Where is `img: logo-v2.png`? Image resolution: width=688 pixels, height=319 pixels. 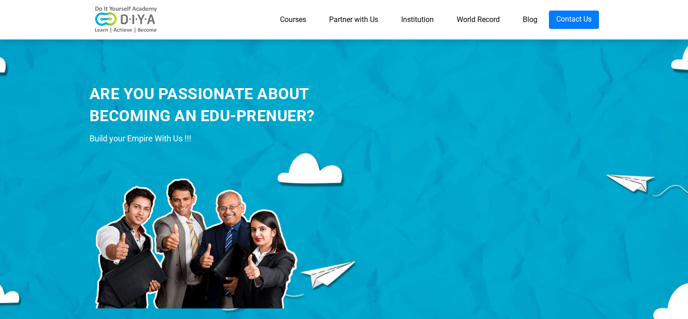 img: logo-v2.png is located at coordinates (126, 20).